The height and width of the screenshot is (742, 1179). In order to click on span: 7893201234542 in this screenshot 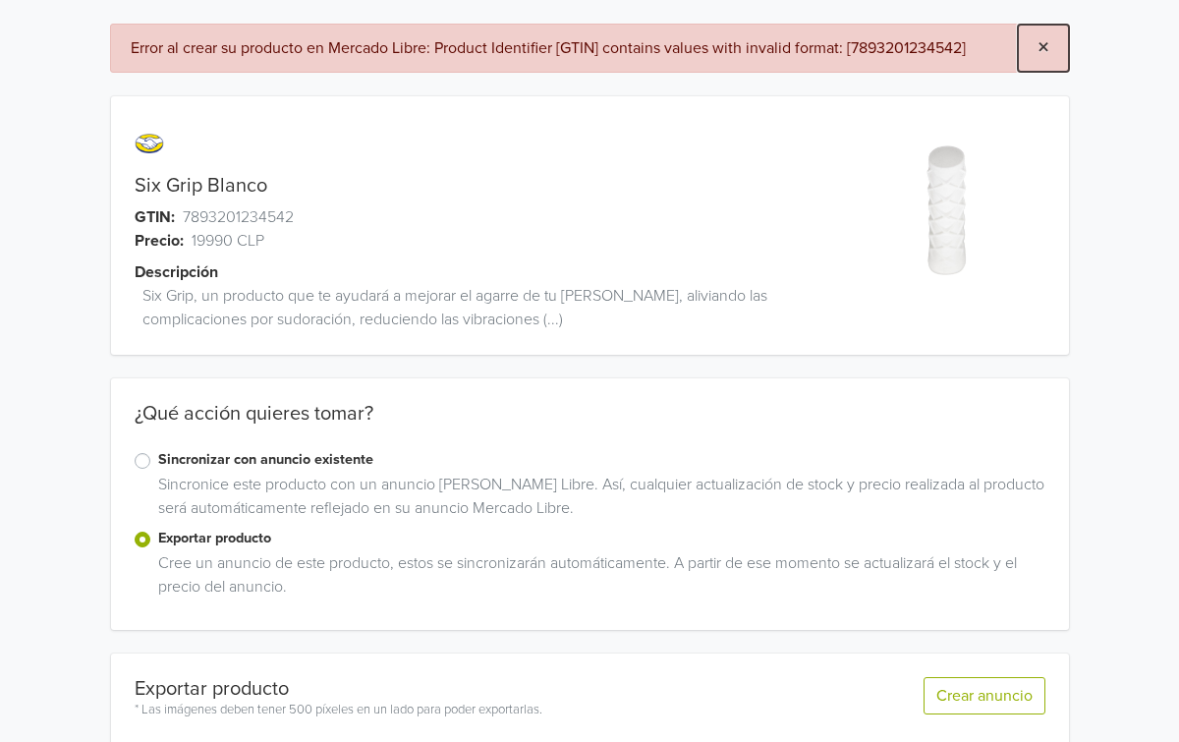, I will do `click(238, 217)`.